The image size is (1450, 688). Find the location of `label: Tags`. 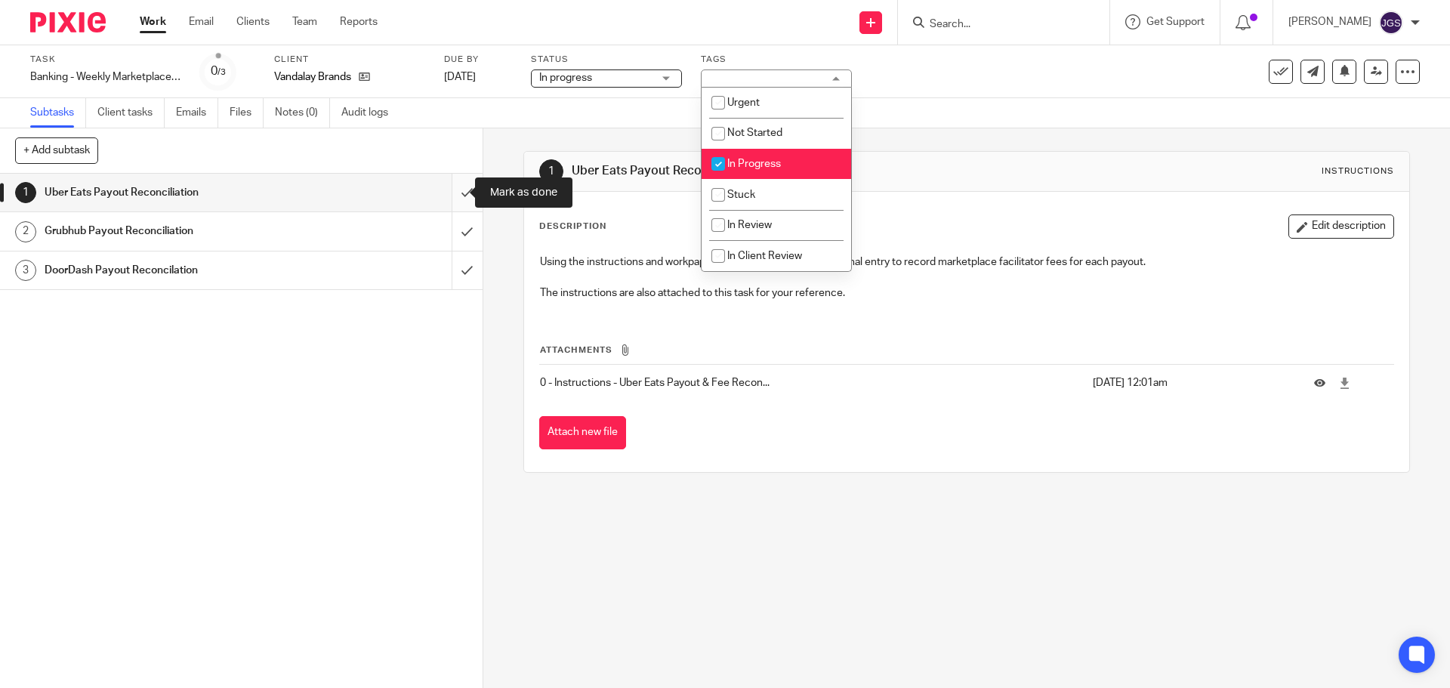

label: Tags is located at coordinates (776, 60).